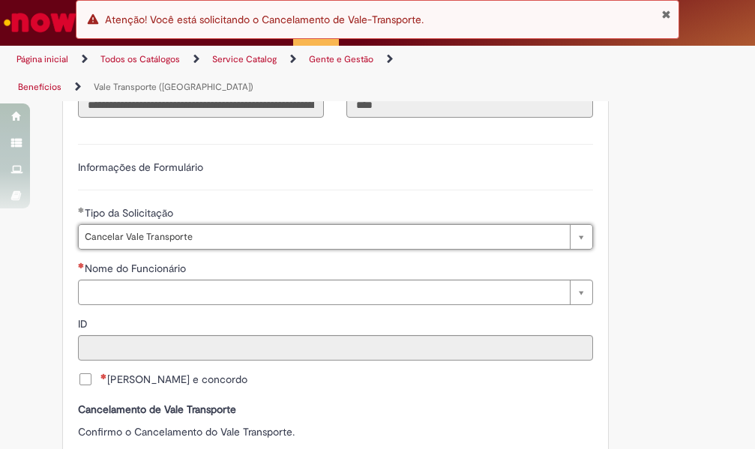 This screenshot has width=755, height=449. Describe the element at coordinates (40, 22) in the screenshot. I see `img: ServiceNow` at that location.